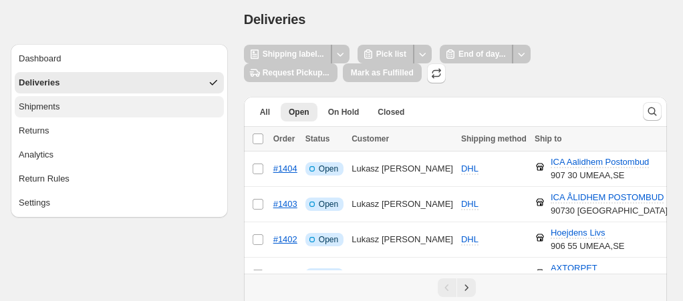 The width and height of the screenshot is (683, 301). What do you see at coordinates (494, 139) in the screenshot?
I see `span: Shipping method` at bounding box center [494, 139].